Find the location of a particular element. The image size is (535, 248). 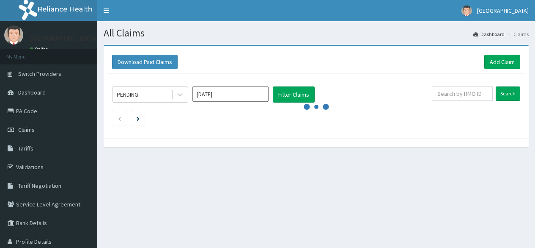

span: Claims is located at coordinates (26, 130).